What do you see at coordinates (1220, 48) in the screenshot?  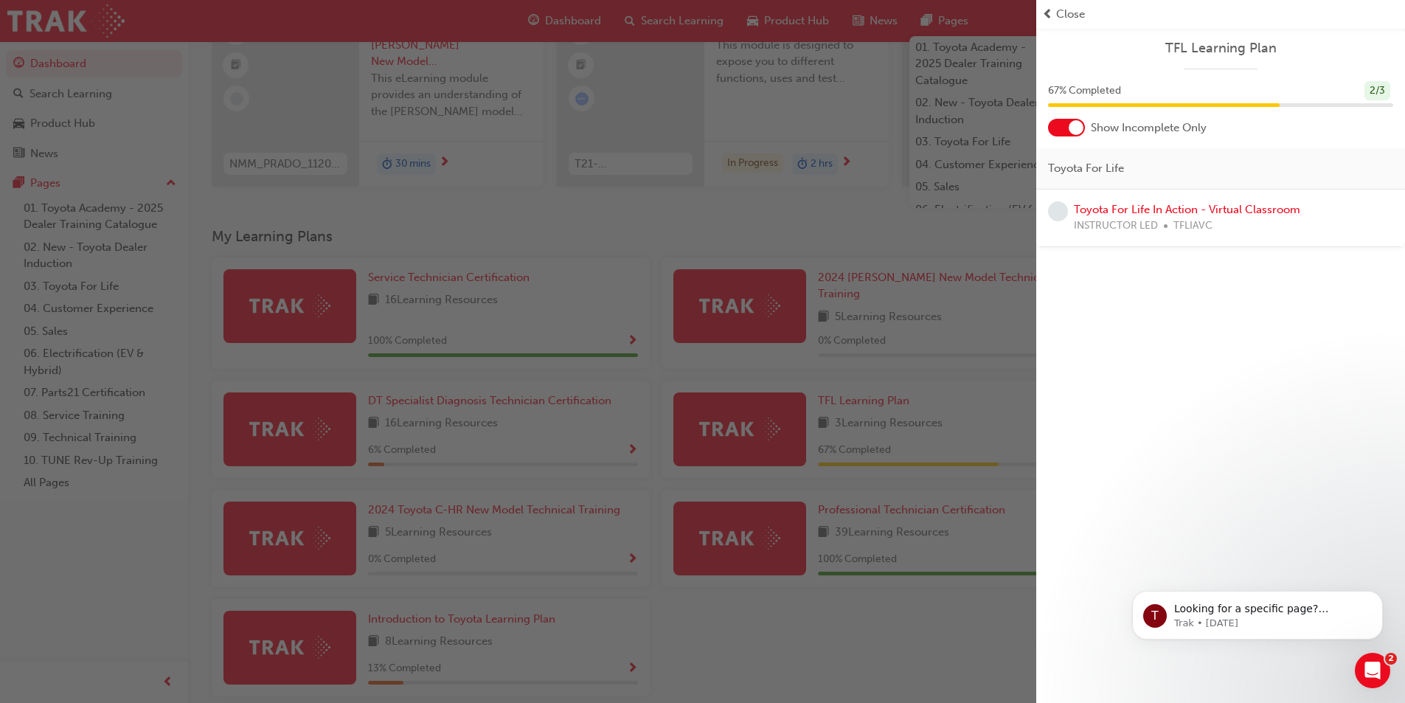 I see `span: TFL Learning Plan` at bounding box center [1220, 48].